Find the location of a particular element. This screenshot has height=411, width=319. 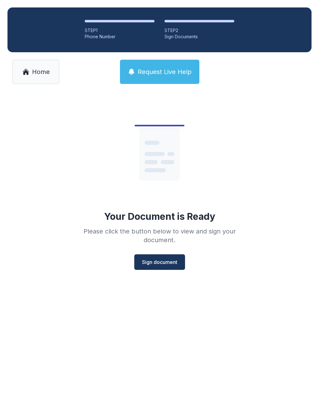

span: Sign document is located at coordinates (159, 262).